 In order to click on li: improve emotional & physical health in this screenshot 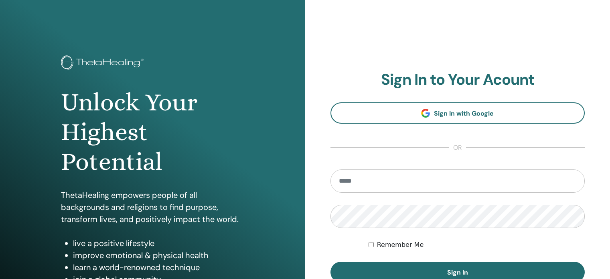, I will do `click(158, 255)`.